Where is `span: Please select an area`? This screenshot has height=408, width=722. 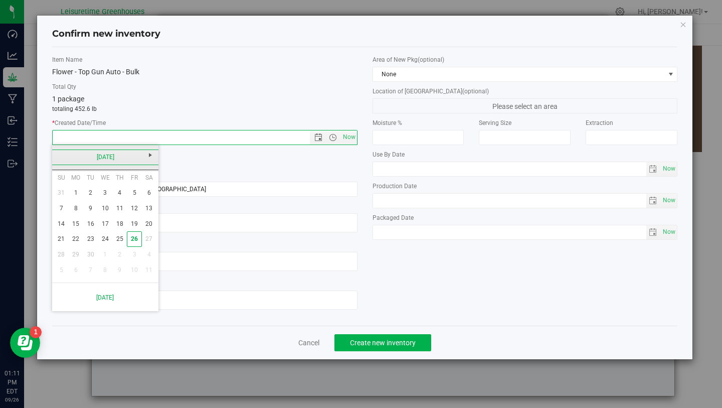 span: Please select an area is located at coordinates (525, 106).